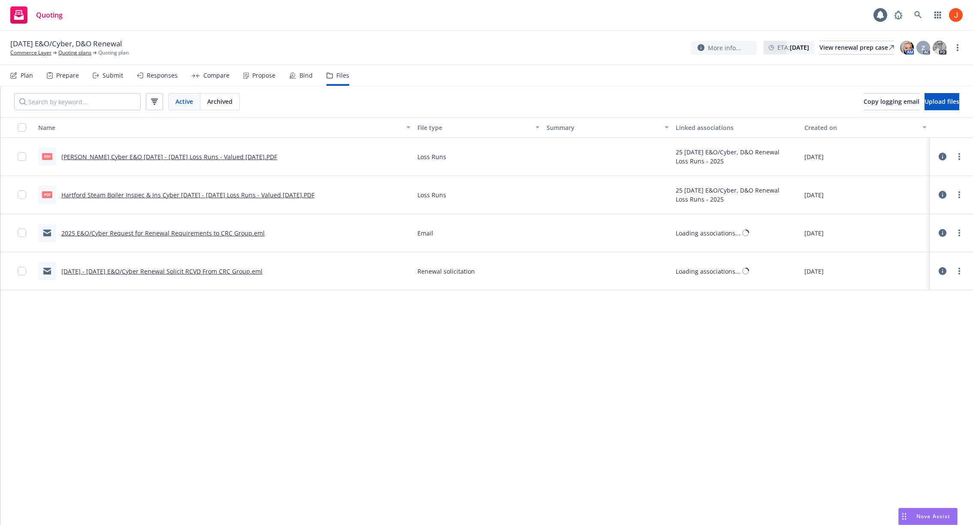 The width and height of the screenshot is (973, 525). What do you see at coordinates (22, 127) in the screenshot?
I see `input: Select all` at bounding box center [22, 127].